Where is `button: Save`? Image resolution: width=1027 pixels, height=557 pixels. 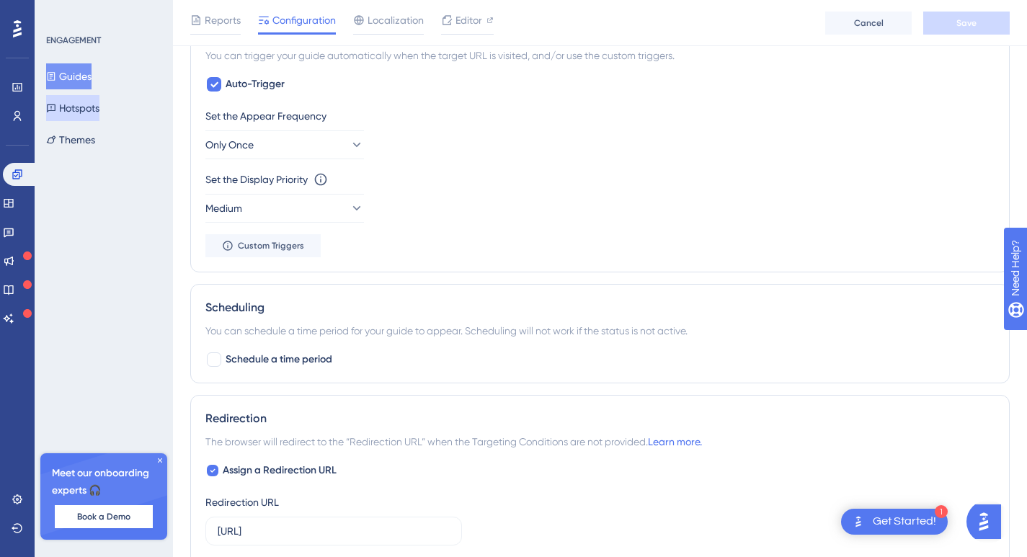 button: Save is located at coordinates (966, 23).